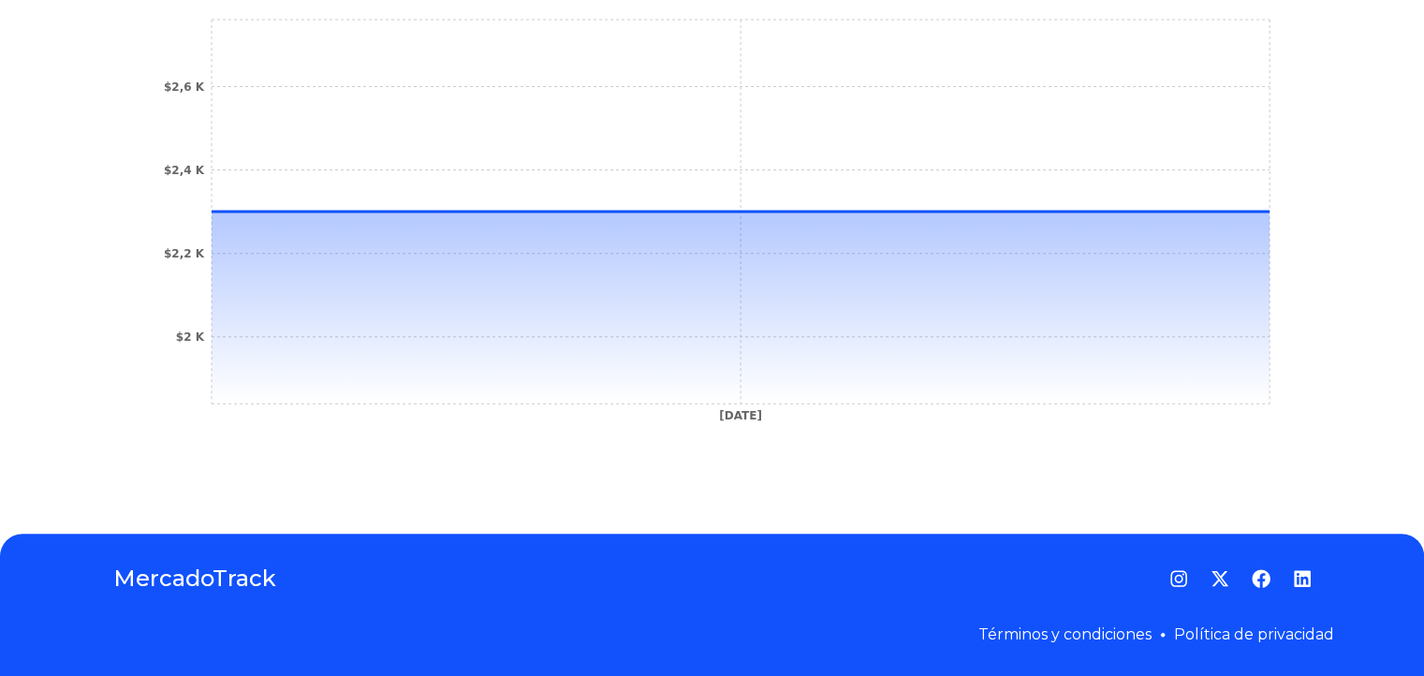 Image resolution: width=1424 pixels, height=676 pixels. What do you see at coordinates (1253, 634) in the screenshot?
I see `a: Política de privacidad` at bounding box center [1253, 634].